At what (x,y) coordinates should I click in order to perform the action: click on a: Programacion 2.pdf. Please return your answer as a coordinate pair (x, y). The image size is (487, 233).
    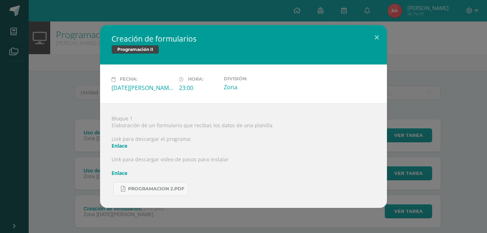
    Looking at the image, I should click on (150, 189).